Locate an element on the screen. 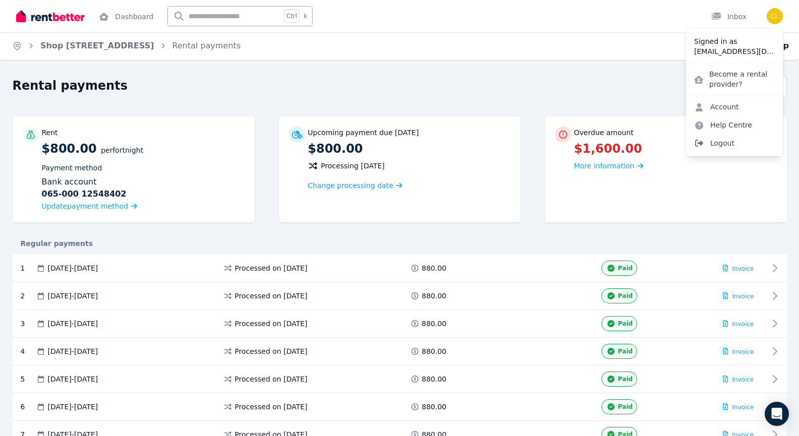 The image size is (799, 436). p: Overdue amount is located at coordinates (604, 133).